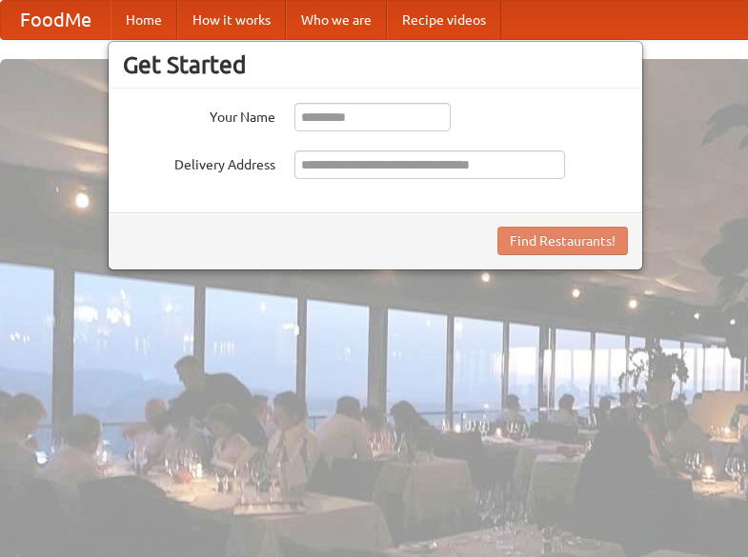 The width and height of the screenshot is (748, 557). Describe the element at coordinates (199, 162) in the screenshot. I see `label: Delivery Address` at that location.